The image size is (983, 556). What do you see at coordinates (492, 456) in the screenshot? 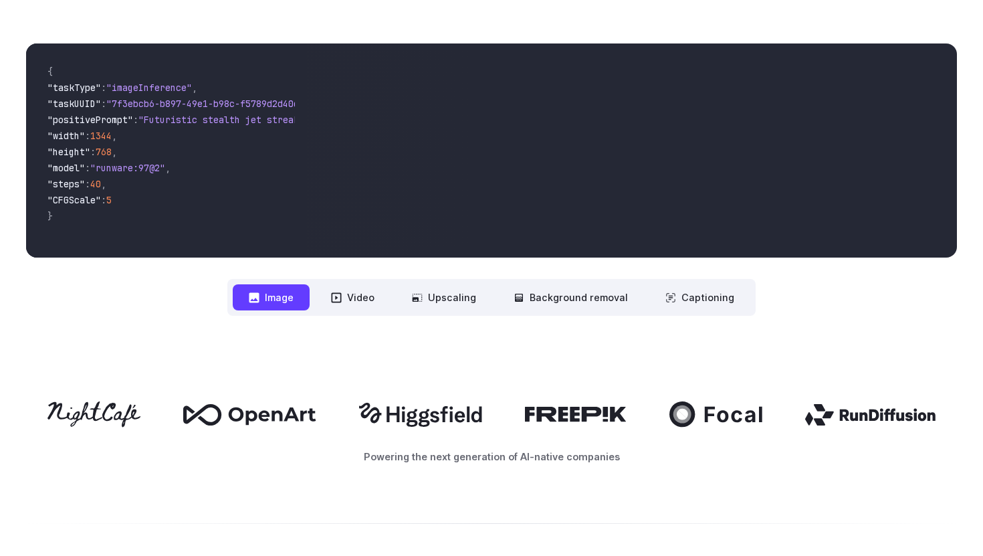
I see `p: Powering the next generation of AI-native companies` at bounding box center [492, 456].